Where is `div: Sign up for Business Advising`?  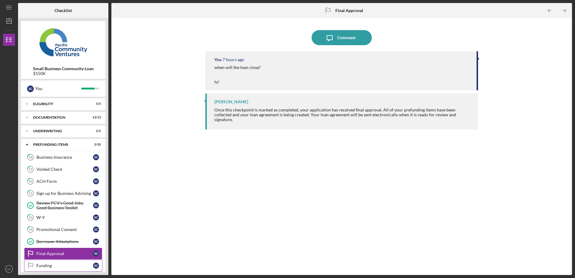 div: Sign up for Business Advising is located at coordinates (65, 193).